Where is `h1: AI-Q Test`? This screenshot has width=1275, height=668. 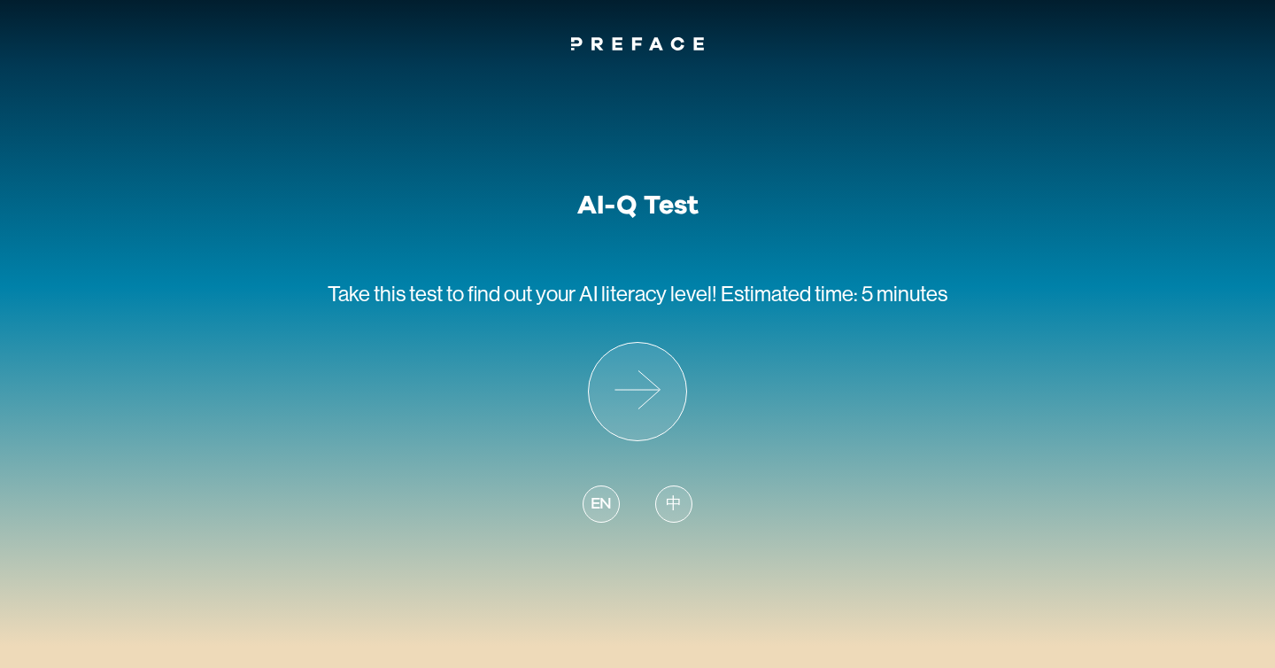
h1: AI-Q Test is located at coordinates (638, 205).